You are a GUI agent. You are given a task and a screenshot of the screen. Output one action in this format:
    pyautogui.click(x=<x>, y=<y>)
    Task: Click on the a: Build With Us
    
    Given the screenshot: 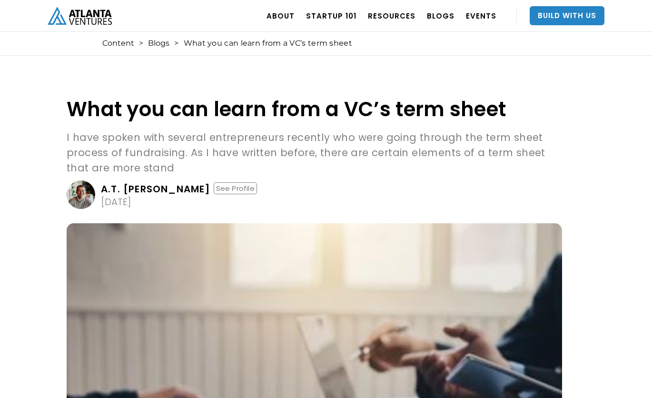 What is the action you would take?
    pyautogui.click(x=567, y=16)
    